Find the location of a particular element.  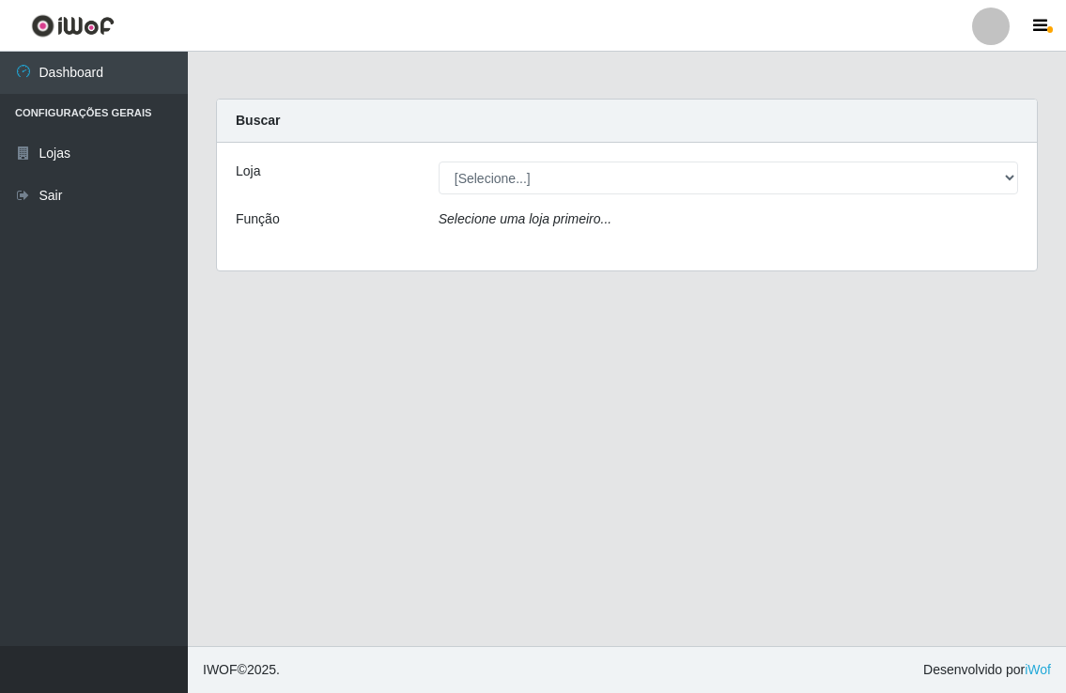

span: © 2025 . is located at coordinates (241, 670).